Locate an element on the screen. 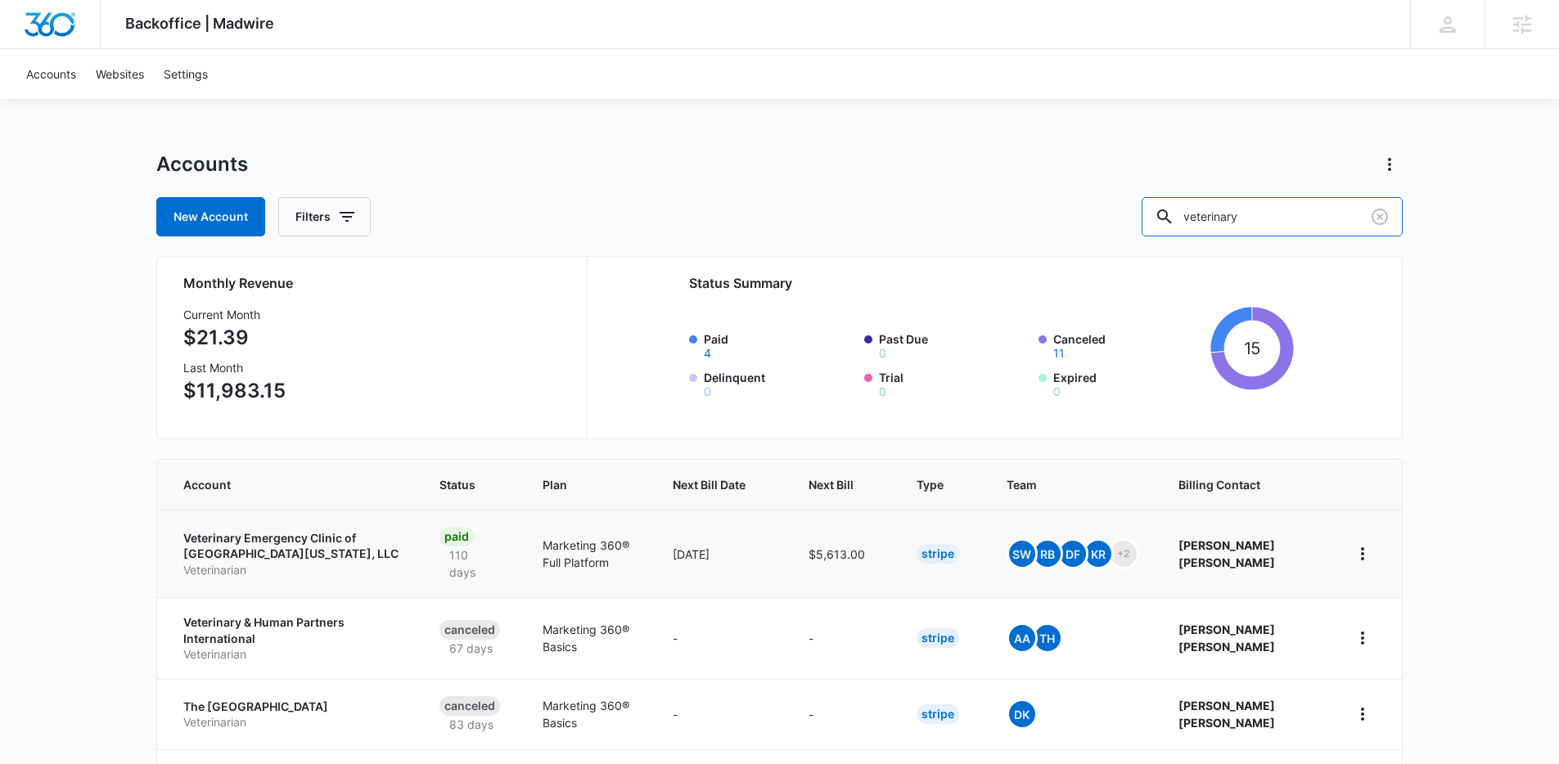  span: Status is located at coordinates (459, 484).